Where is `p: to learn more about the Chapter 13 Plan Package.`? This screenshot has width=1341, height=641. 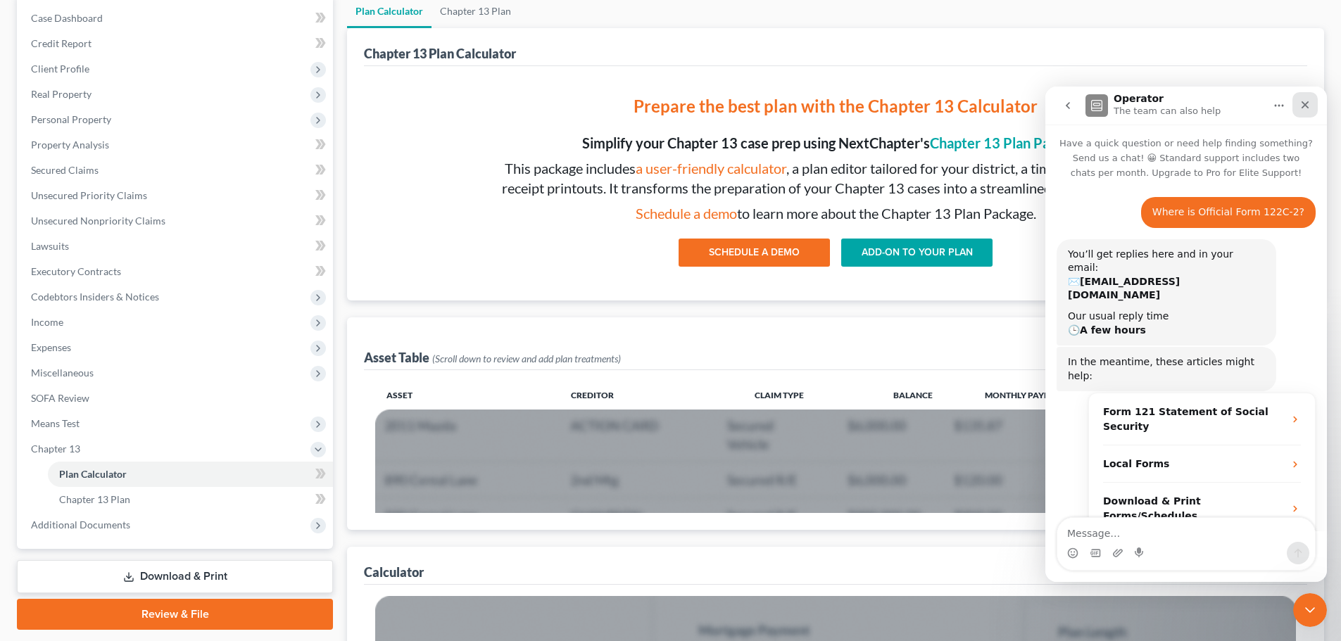 p: to learn more about the Chapter 13 Plan Package. is located at coordinates (836, 213).